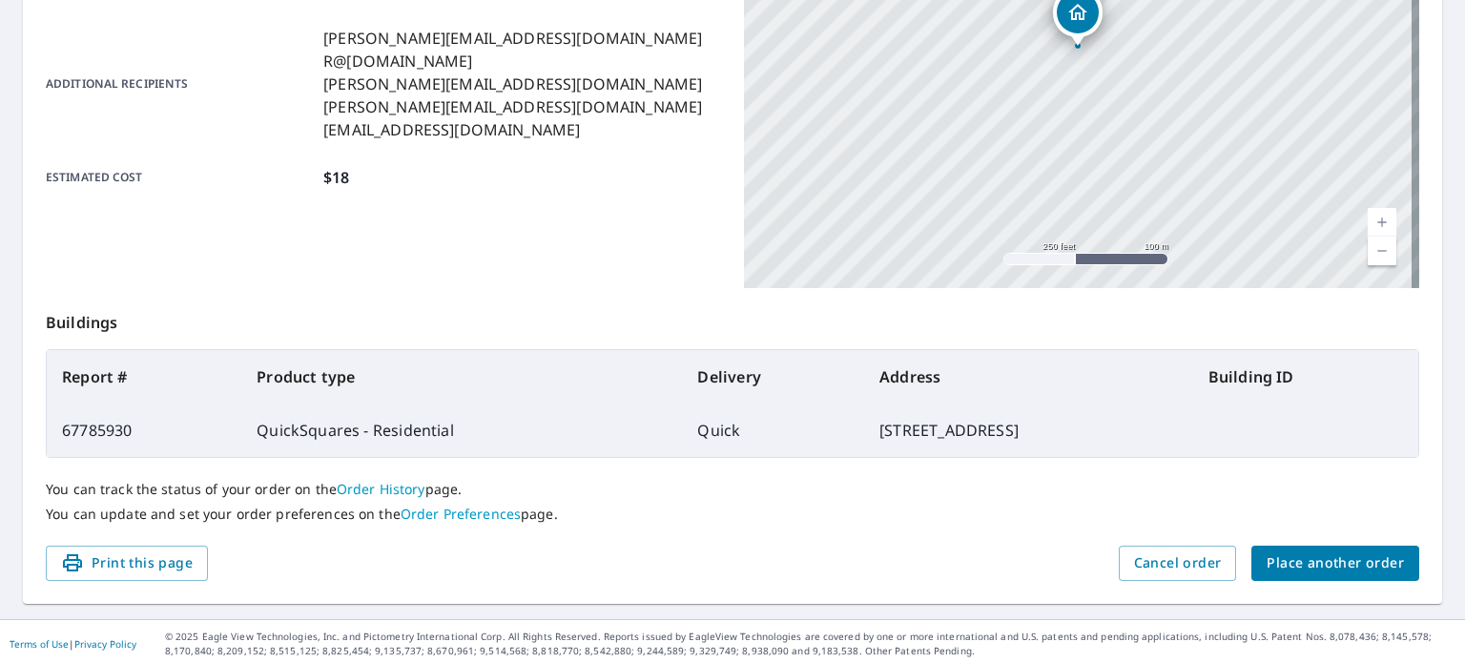  What do you see at coordinates (1178, 563) in the screenshot?
I see `button: Cancel order` at bounding box center [1178, 563].